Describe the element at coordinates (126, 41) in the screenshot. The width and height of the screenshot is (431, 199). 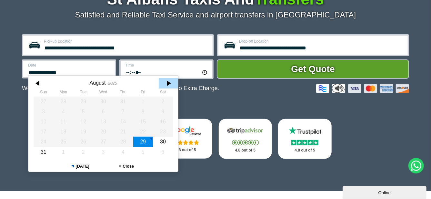
I see `label: Pick-up Location` at that location.